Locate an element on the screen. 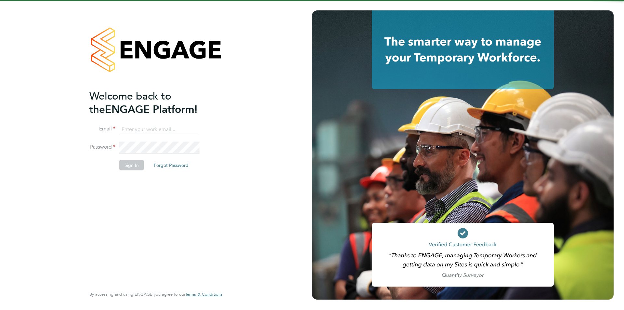  button: Forgot Password is located at coordinates (171, 165).